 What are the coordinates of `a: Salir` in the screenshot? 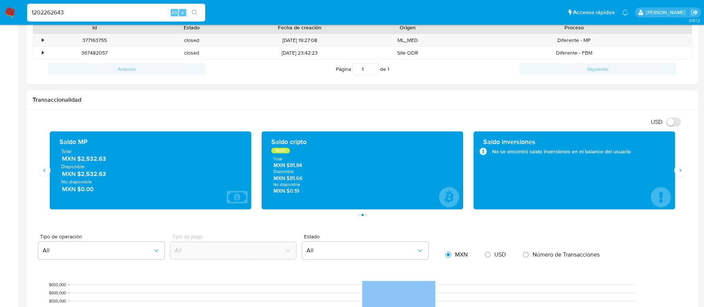 It's located at (694, 12).